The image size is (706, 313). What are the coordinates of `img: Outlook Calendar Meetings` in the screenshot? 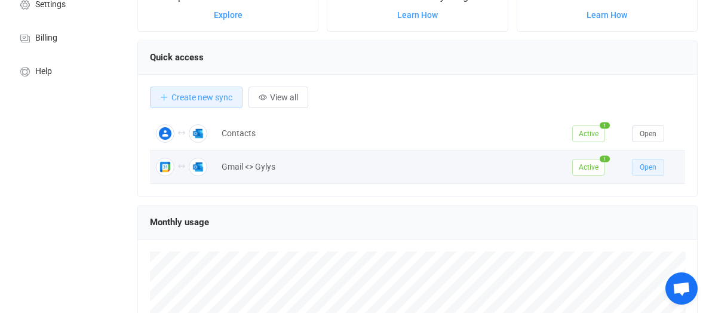 It's located at (198, 167).